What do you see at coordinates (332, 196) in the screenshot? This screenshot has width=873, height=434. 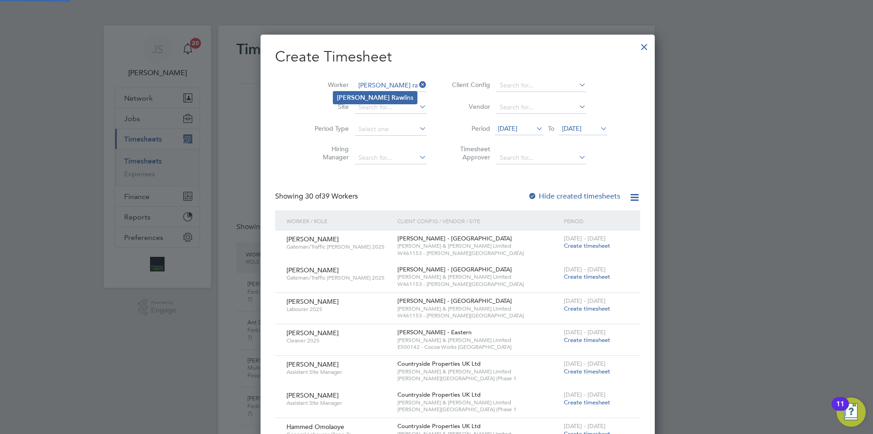 I see `span: 39 Workers` at bounding box center [332, 196].